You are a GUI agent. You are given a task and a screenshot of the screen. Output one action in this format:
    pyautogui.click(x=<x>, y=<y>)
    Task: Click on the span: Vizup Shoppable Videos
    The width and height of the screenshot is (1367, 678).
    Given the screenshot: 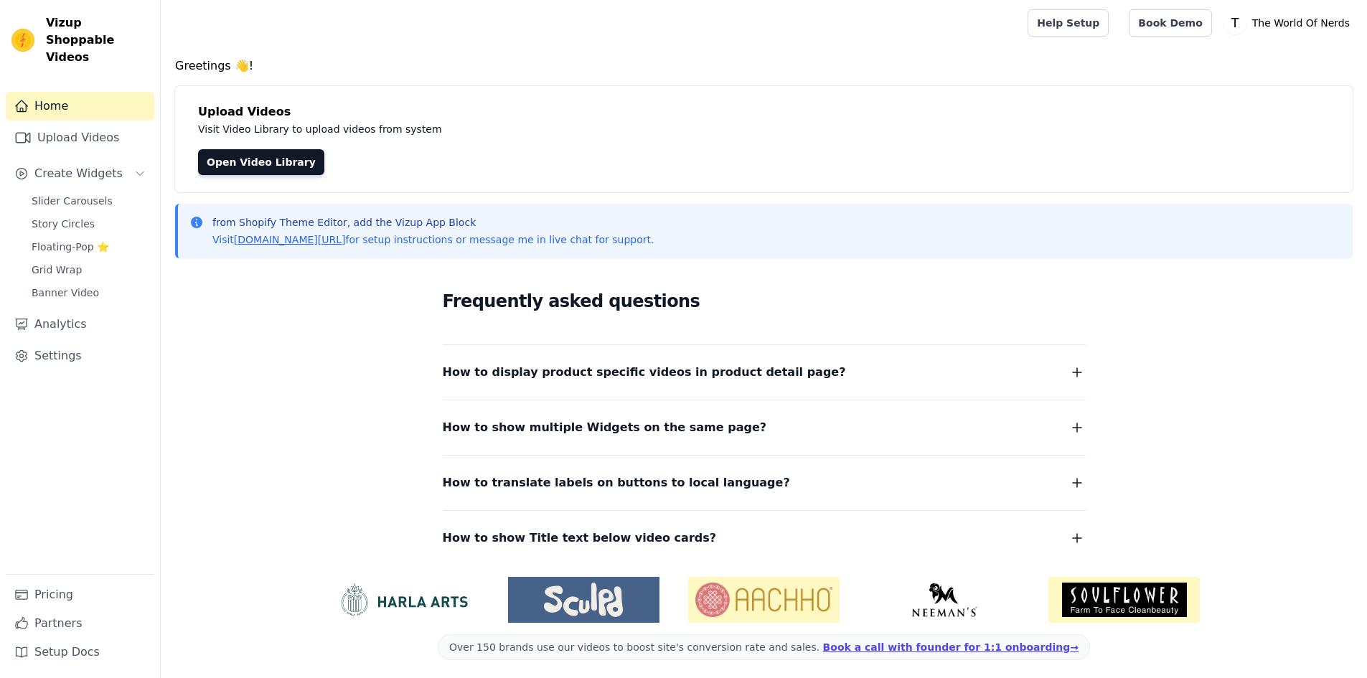 What is the action you would take?
    pyautogui.click(x=97, y=40)
    